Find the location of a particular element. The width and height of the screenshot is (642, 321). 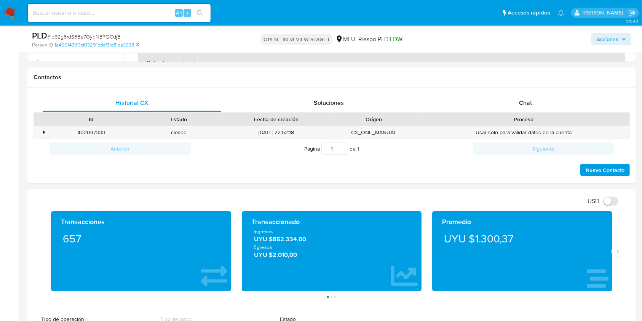

button: Direcciones is located at coordinates (77, 63).